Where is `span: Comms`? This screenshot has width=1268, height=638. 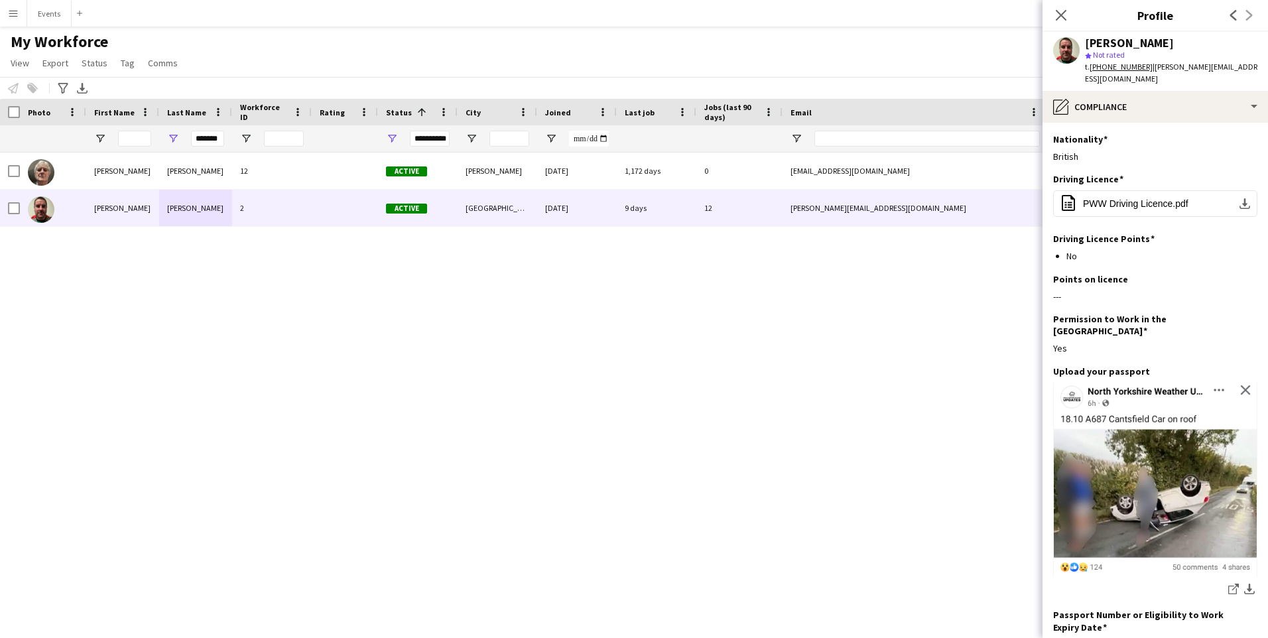 span: Comms is located at coordinates (162, 63).